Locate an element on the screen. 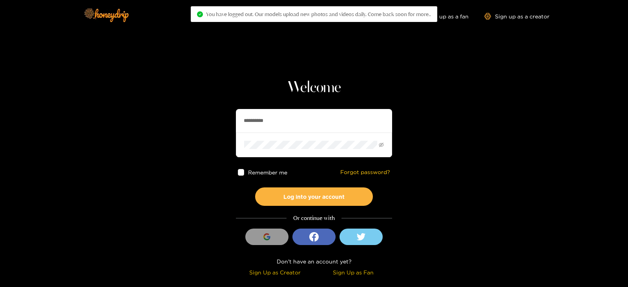  div: Or continue with is located at coordinates (314, 218).